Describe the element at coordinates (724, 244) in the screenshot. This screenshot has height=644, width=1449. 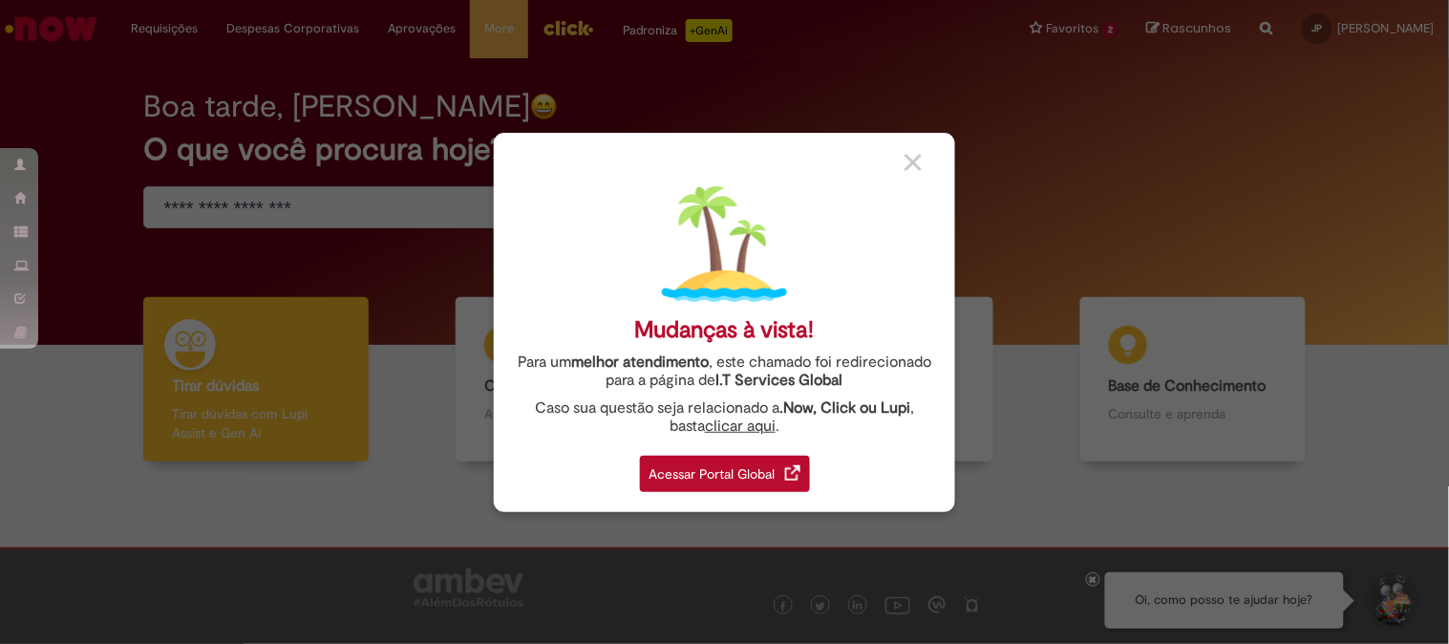
I see `img: island.png` at that location.